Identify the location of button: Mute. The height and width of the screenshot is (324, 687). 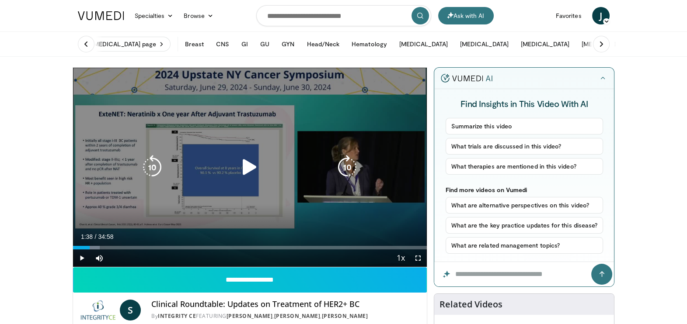
(99, 258).